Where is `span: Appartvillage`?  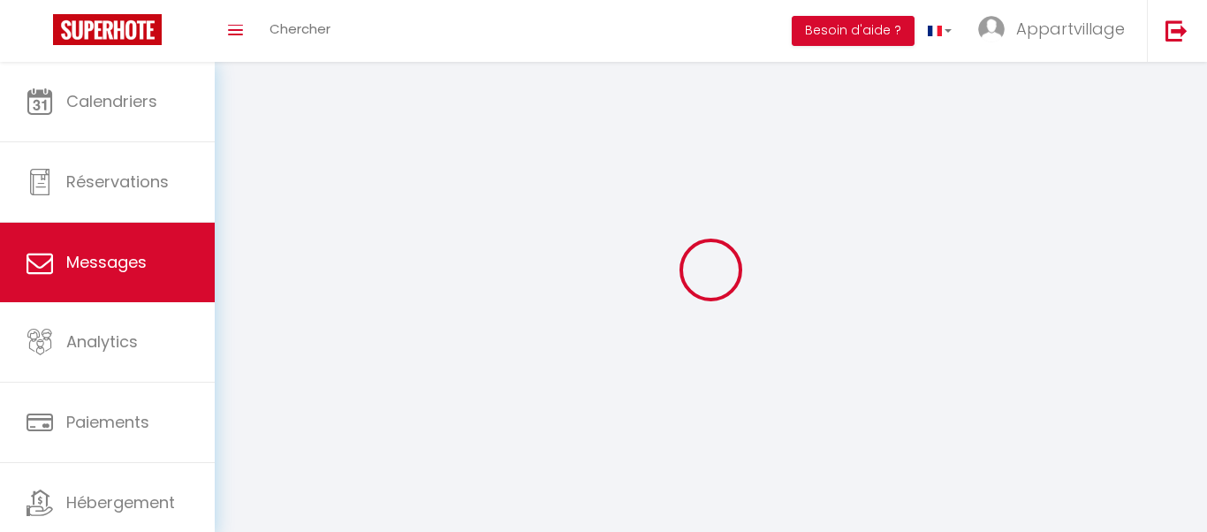 span: Appartvillage is located at coordinates (1070, 28).